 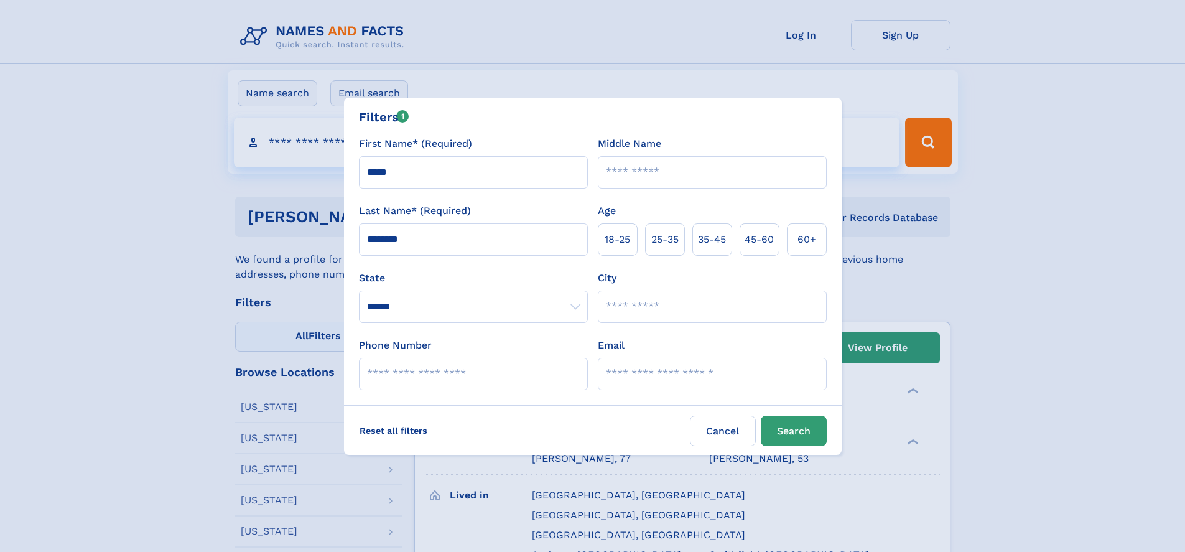 I want to click on span: 45‑60, so click(x=759, y=239).